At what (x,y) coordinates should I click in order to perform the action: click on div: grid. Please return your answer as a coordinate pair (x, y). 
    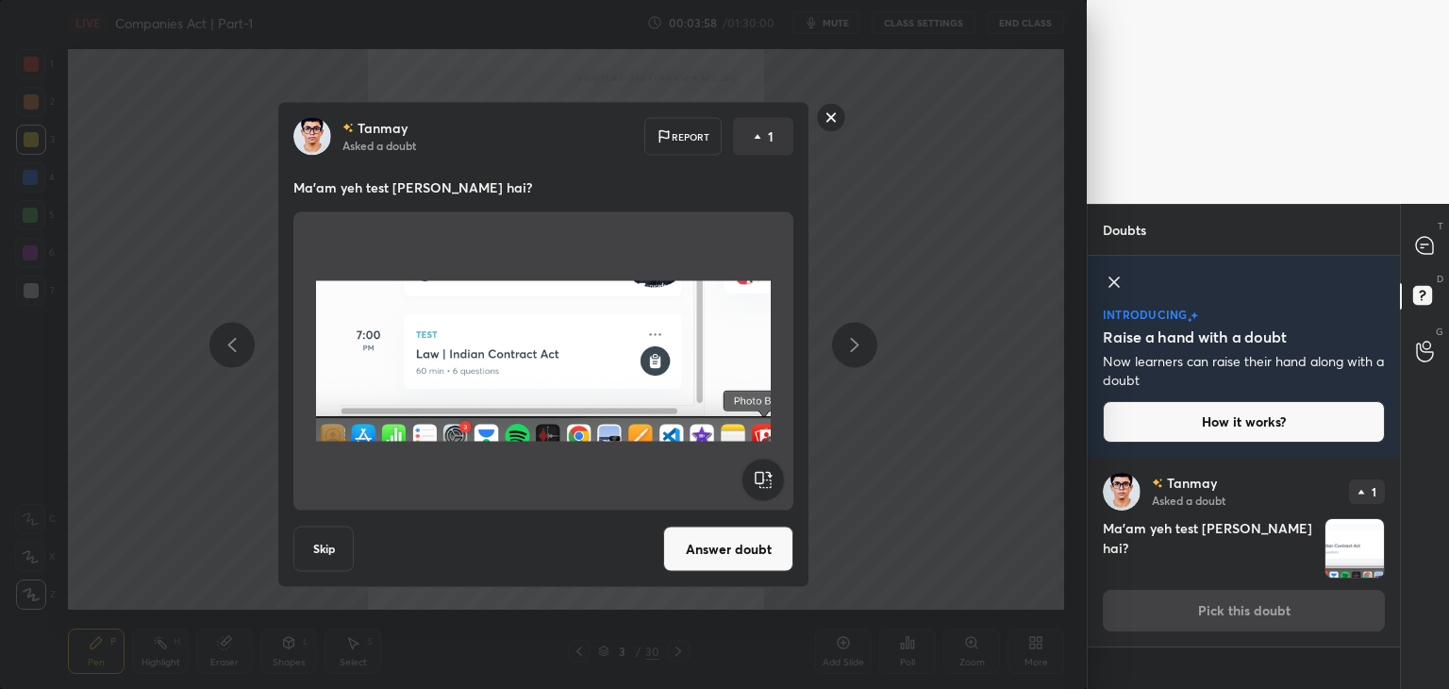
    Looking at the image, I should click on (1243, 573).